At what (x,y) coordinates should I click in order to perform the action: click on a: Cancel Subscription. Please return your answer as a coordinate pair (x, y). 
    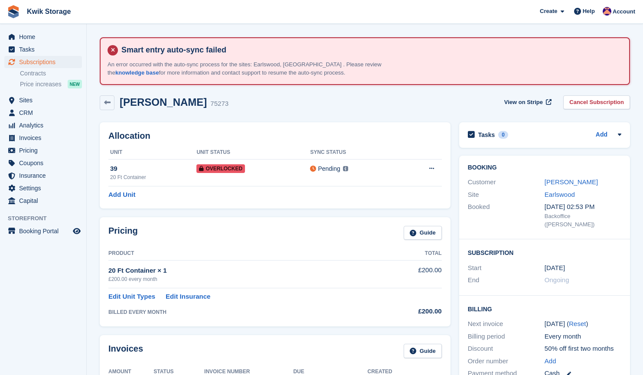
    Looking at the image, I should click on (597, 102).